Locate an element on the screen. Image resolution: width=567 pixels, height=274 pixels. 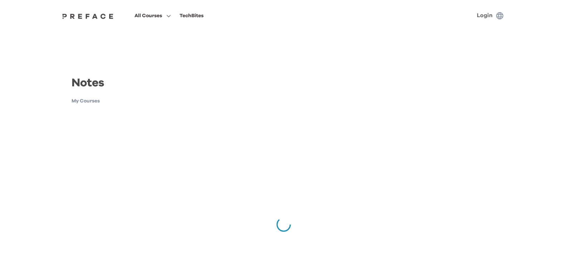
img: Preface Logo is located at coordinates (88, 16).